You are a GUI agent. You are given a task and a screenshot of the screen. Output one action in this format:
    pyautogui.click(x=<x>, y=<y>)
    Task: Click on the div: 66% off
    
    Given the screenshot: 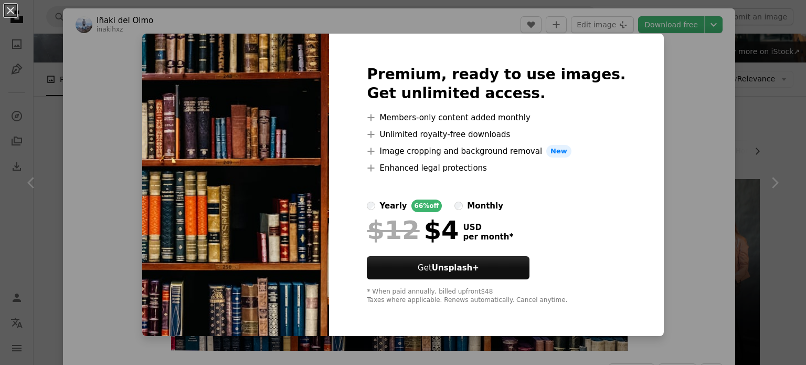 What is the action you would take?
    pyautogui.click(x=427, y=206)
    